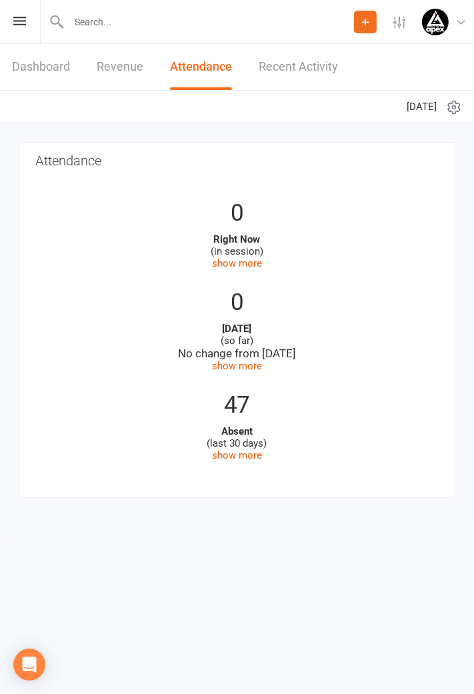 This screenshot has height=694, width=474. I want to click on h3: Attendance, so click(237, 161).